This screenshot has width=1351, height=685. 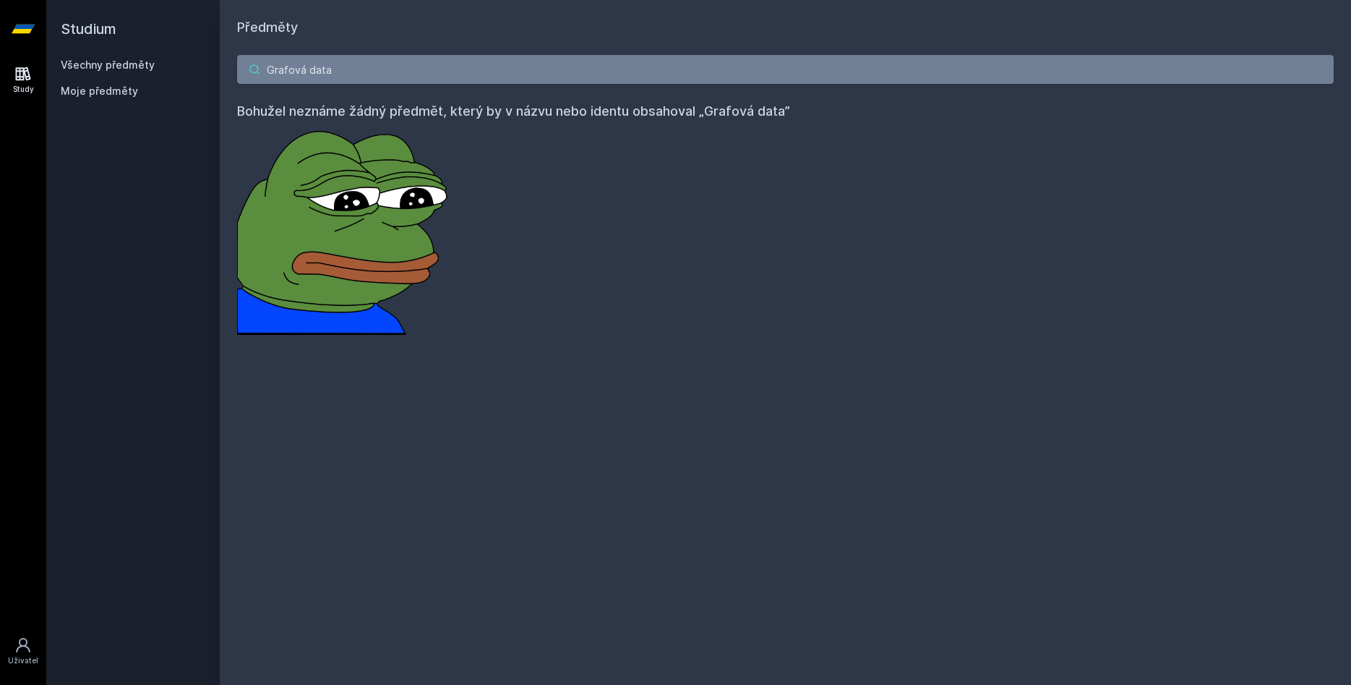 I want to click on div: Study, so click(x=23, y=89).